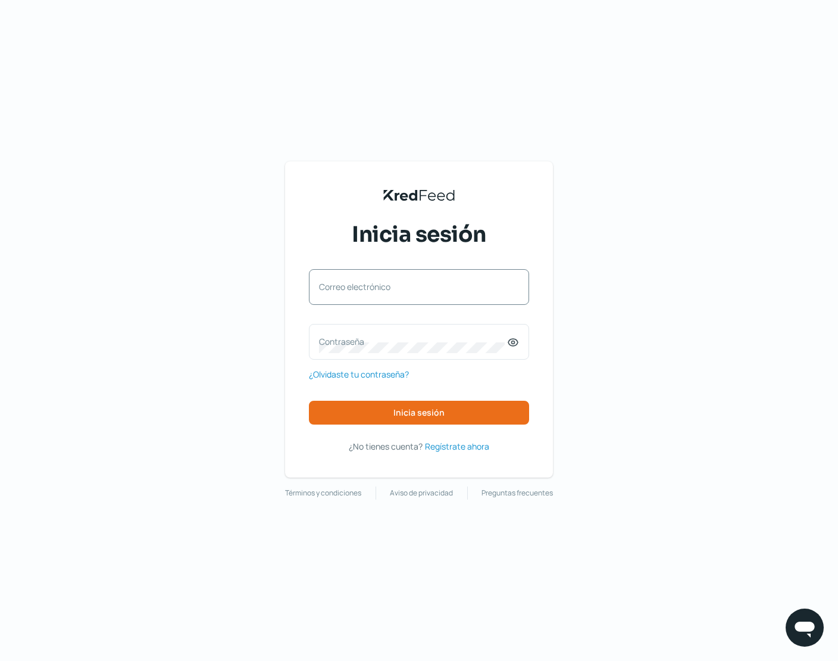  I want to click on button: Inicia sesión, so click(419, 413).